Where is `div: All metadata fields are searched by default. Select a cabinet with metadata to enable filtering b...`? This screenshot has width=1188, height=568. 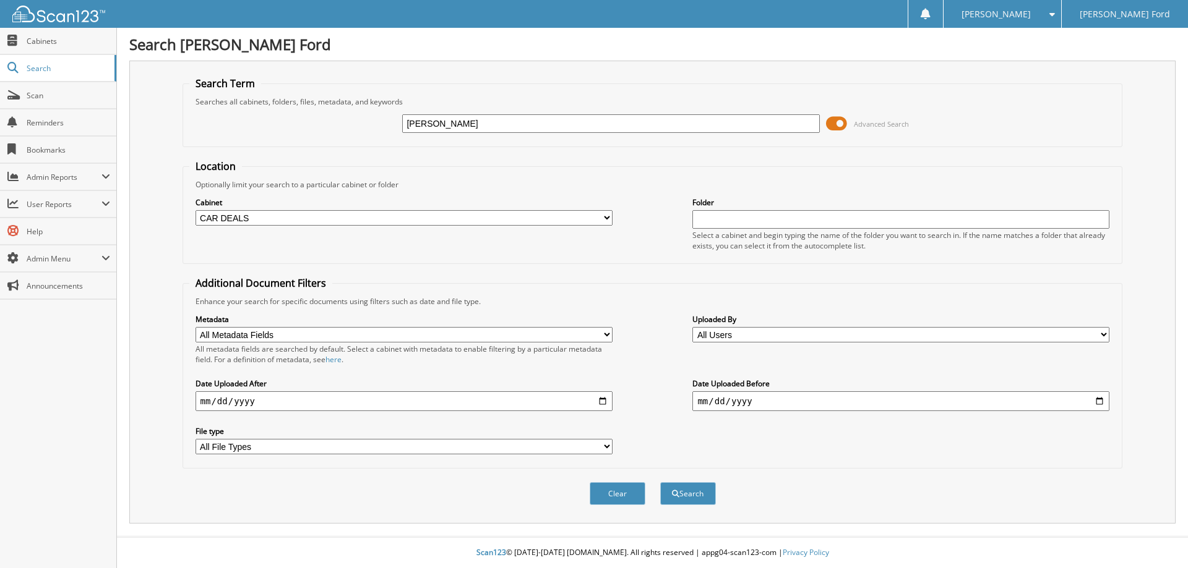 div: All metadata fields are searched by default. Select a cabinet with metadata to enable filtering b... is located at coordinates (404, 354).